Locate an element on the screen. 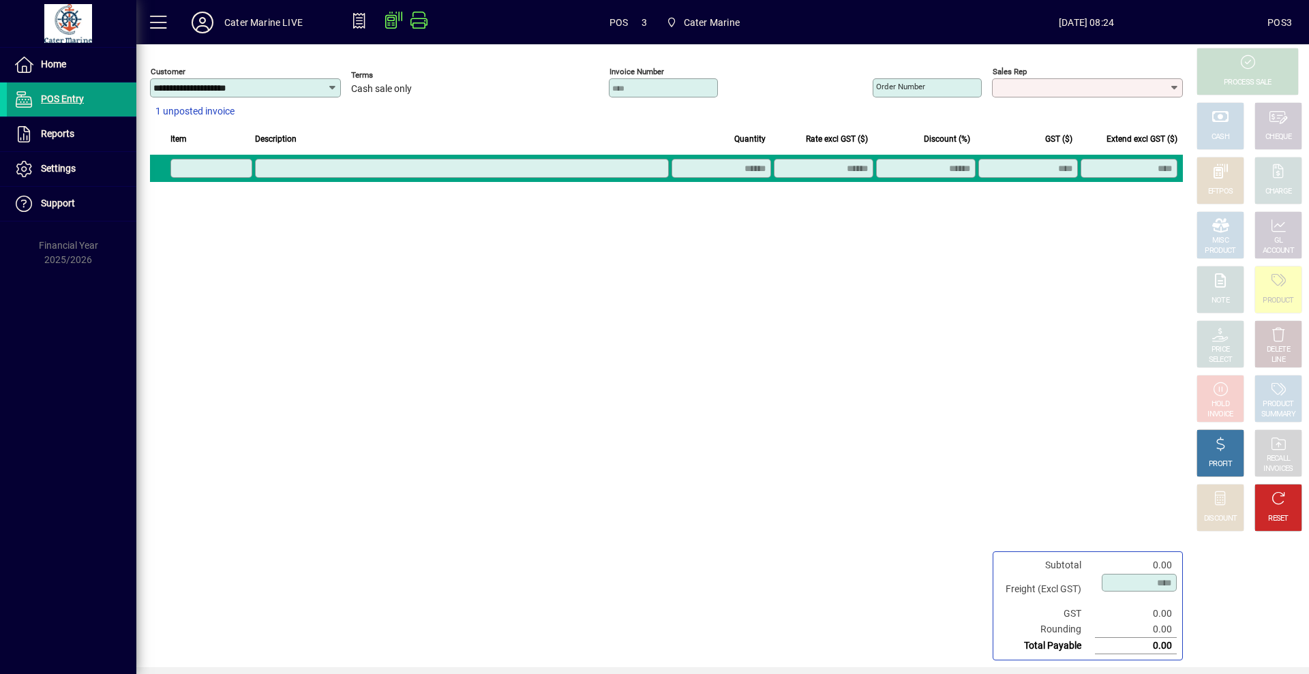  div: CHEQUE is located at coordinates (1278, 137).